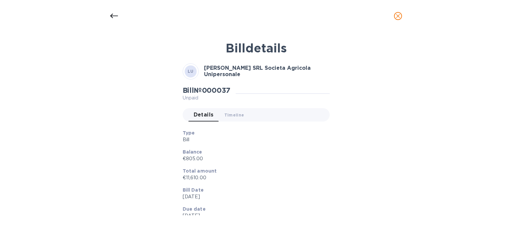 The width and height of the screenshot is (512, 232). What do you see at coordinates (192, 152) in the screenshot?
I see `b: Balance` at bounding box center [192, 152].